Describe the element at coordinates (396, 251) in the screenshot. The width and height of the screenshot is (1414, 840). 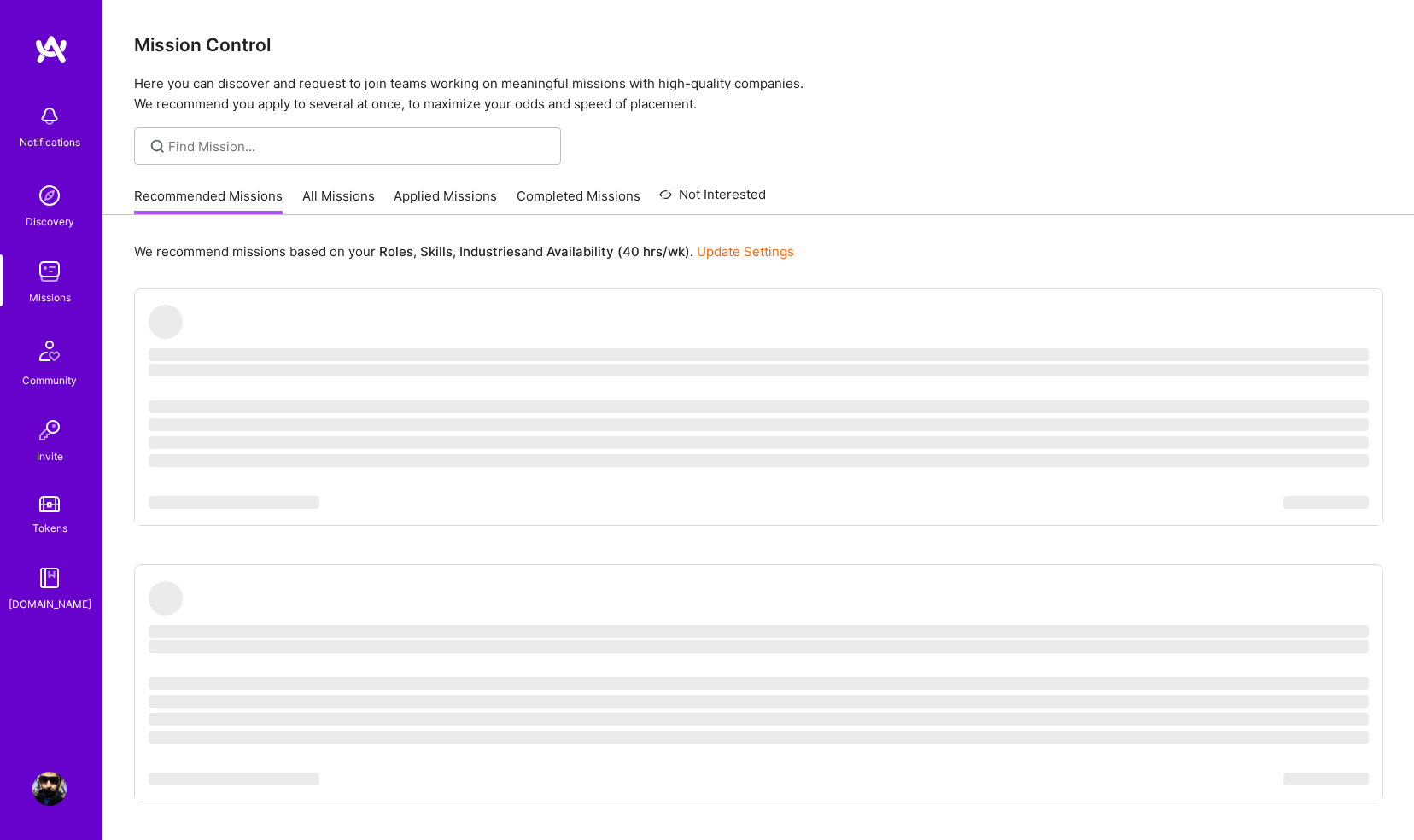
I see `b: Roles` at that location.